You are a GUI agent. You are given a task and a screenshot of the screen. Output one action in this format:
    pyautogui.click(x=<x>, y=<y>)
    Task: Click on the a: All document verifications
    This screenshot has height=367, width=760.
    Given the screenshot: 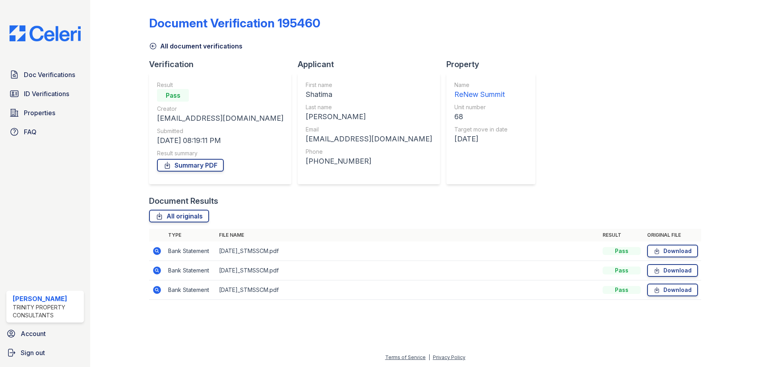 What is the action you would take?
    pyautogui.click(x=195, y=46)
    